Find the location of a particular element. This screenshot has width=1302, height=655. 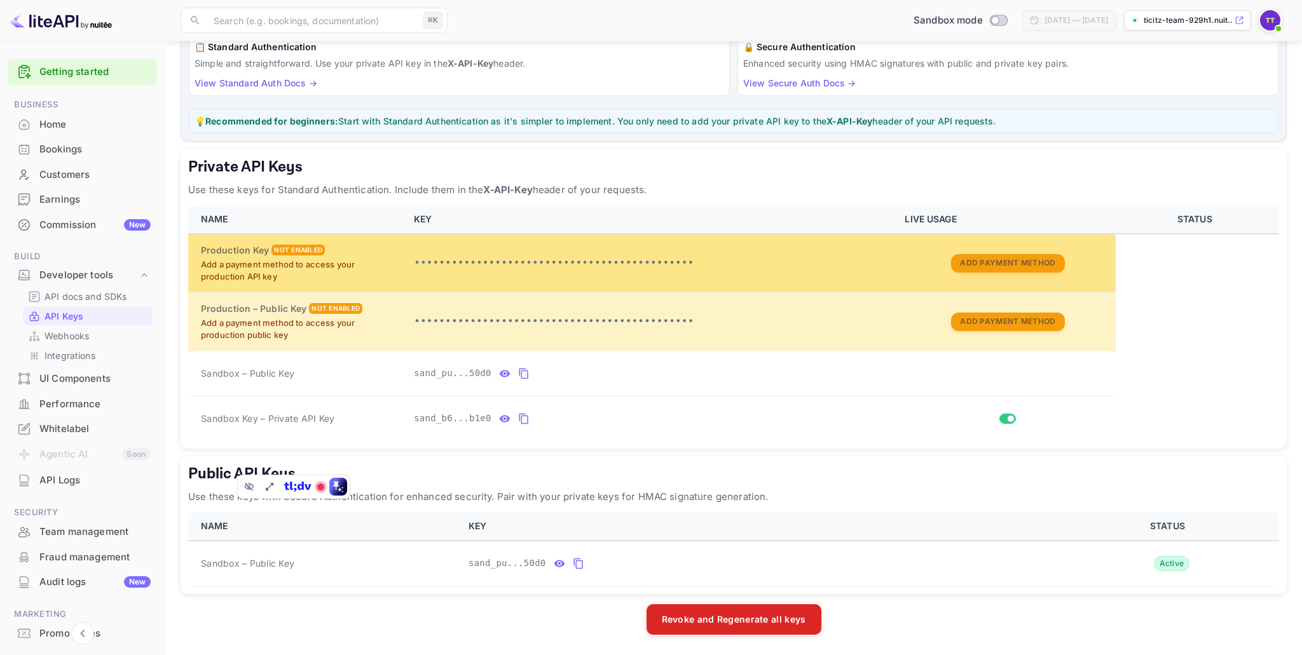

a: UI Components is located at coordinates (82, 378).